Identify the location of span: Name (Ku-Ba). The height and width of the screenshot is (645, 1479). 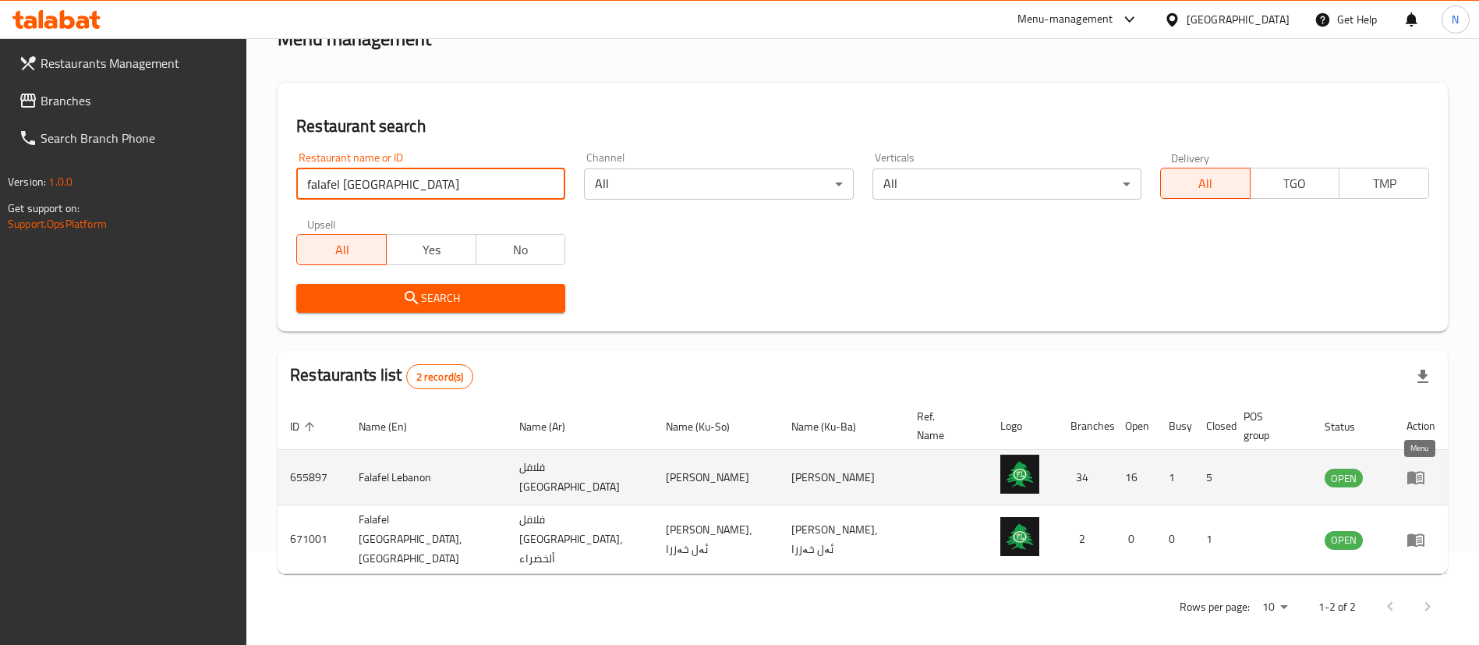
(834, 427).